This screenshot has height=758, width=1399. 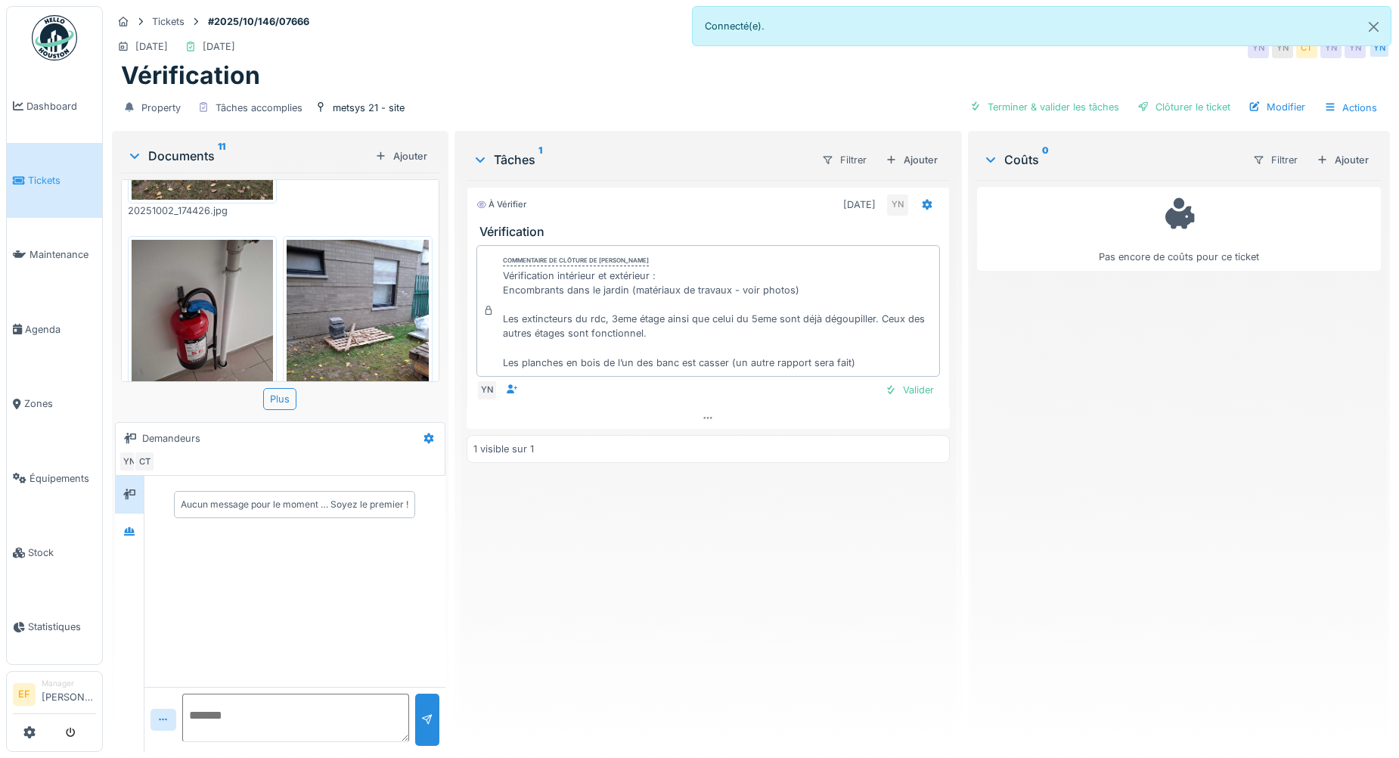 What do you see at coordinates (294, 504) in the screenshot?
I see `div: Aucun message pour le moment … Soyez le premier !` at bounding box center [294, 504].